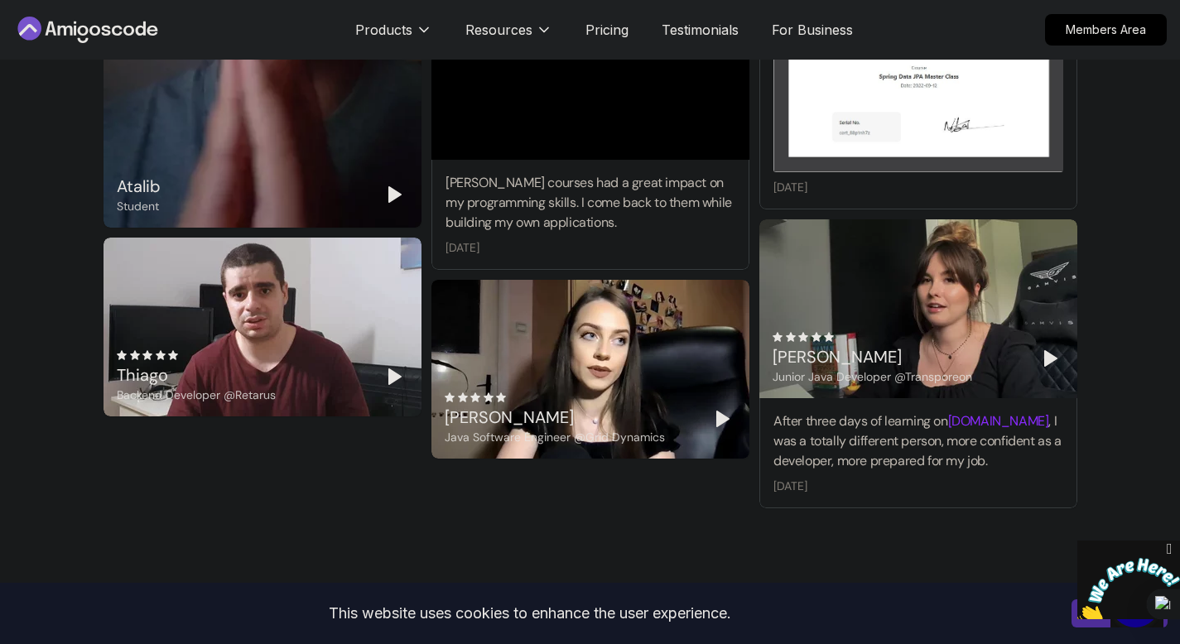 This screenshot has width=1180, height=644. Describe the element at coordinates (196, 375) in the screenshot. I see `div: Thiago` at that location.